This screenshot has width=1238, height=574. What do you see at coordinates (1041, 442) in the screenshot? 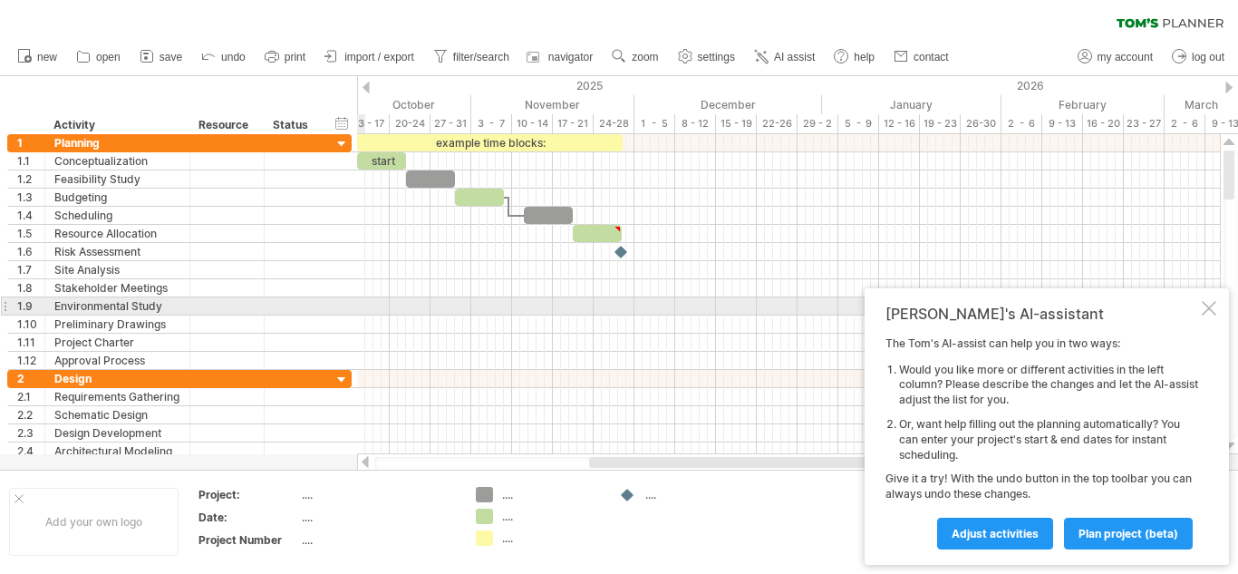
I see `div: The Tom's AI-assist can help you in two ways: Give it a try! With the undo button in the top tool...` at bounding box center [1041, 442].